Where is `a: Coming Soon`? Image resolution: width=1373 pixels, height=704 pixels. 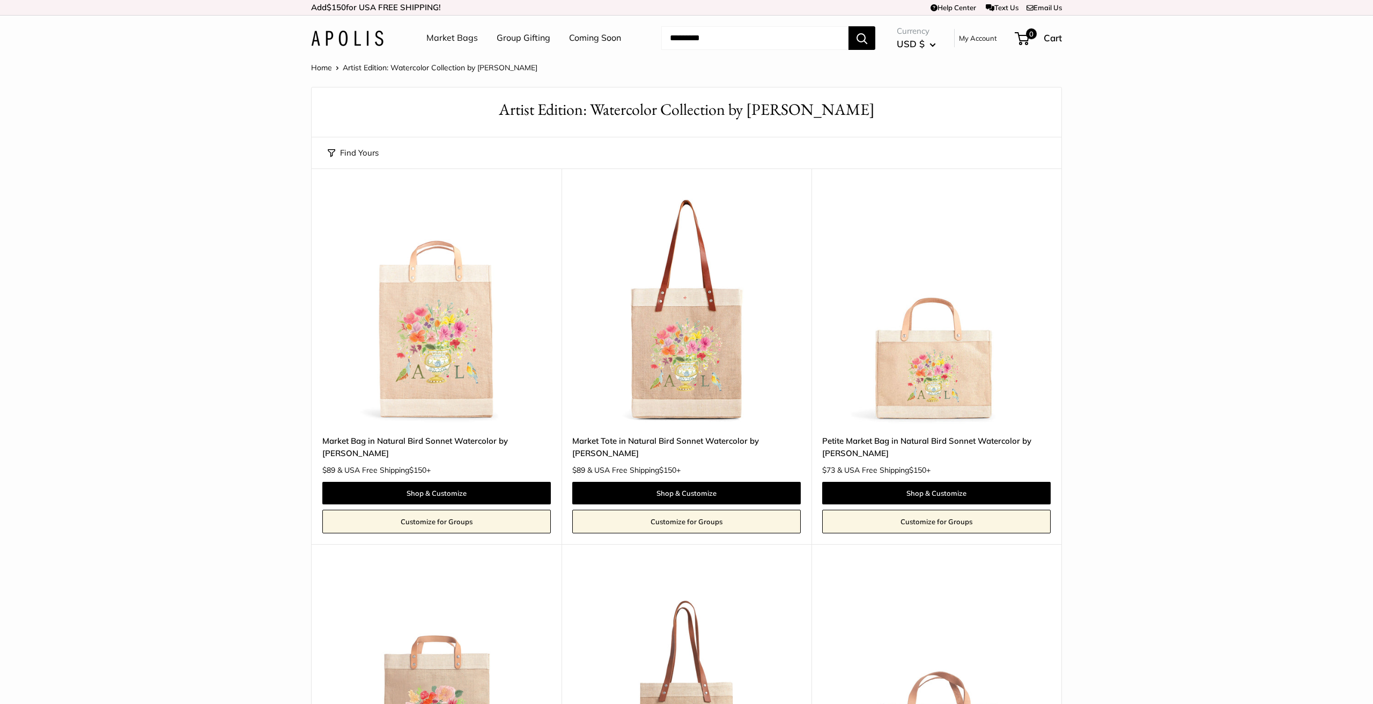
a: Coming Soon is located at coordinates (595, 38).